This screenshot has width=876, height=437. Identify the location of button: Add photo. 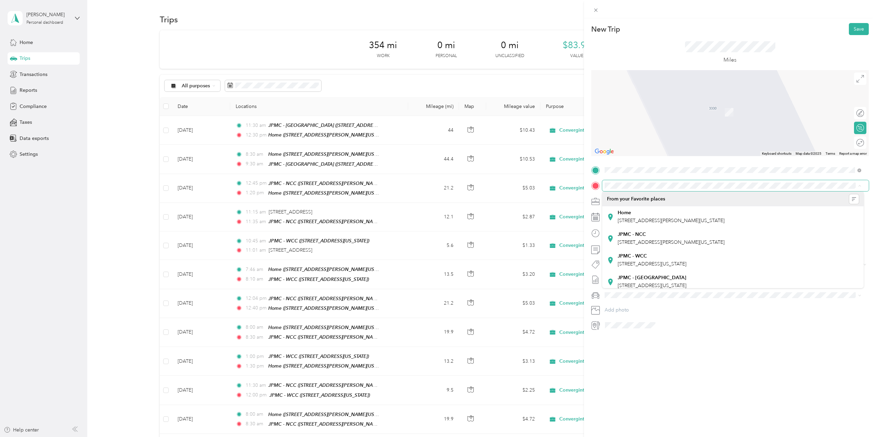
(736, 310).